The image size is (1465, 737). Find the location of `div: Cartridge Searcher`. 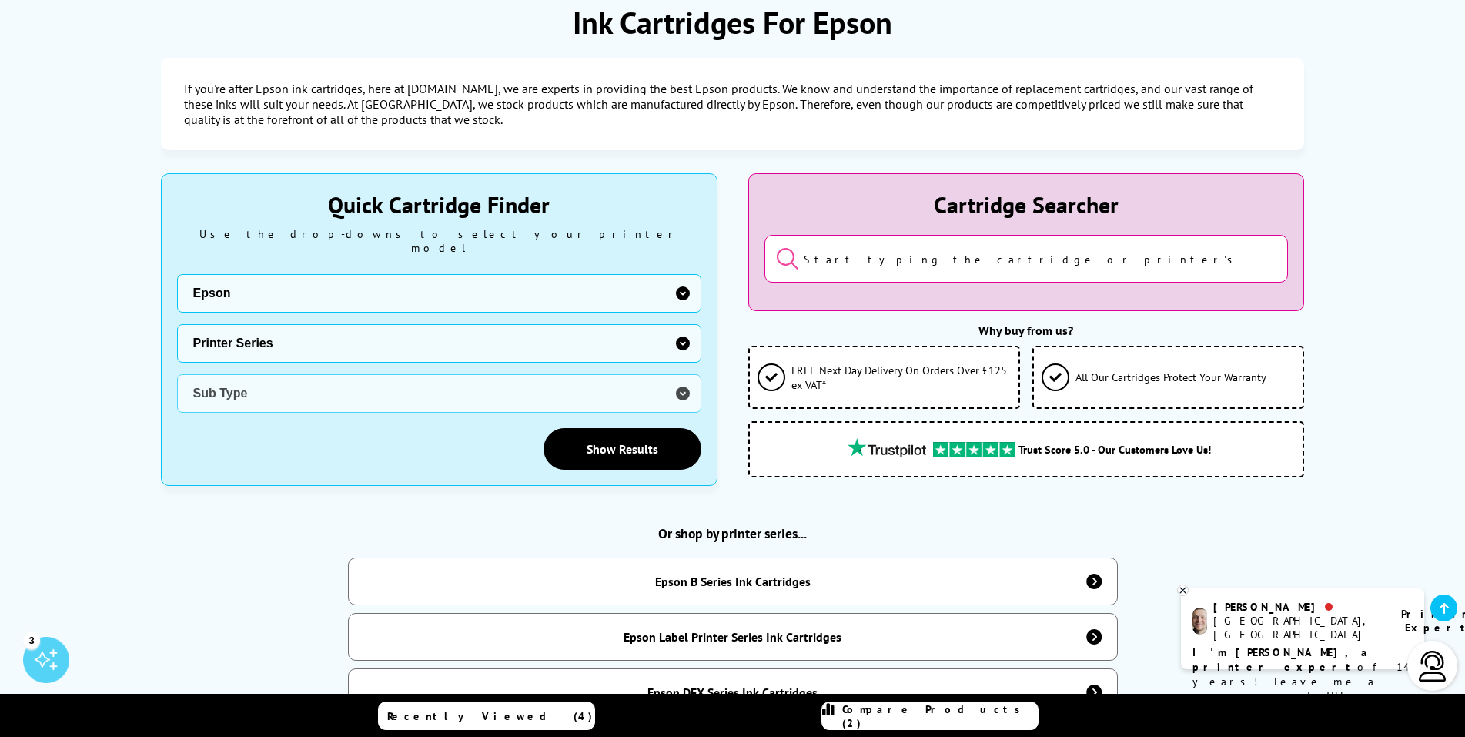

div: Cartridge Searcher is located at coordinates (1026, 204).